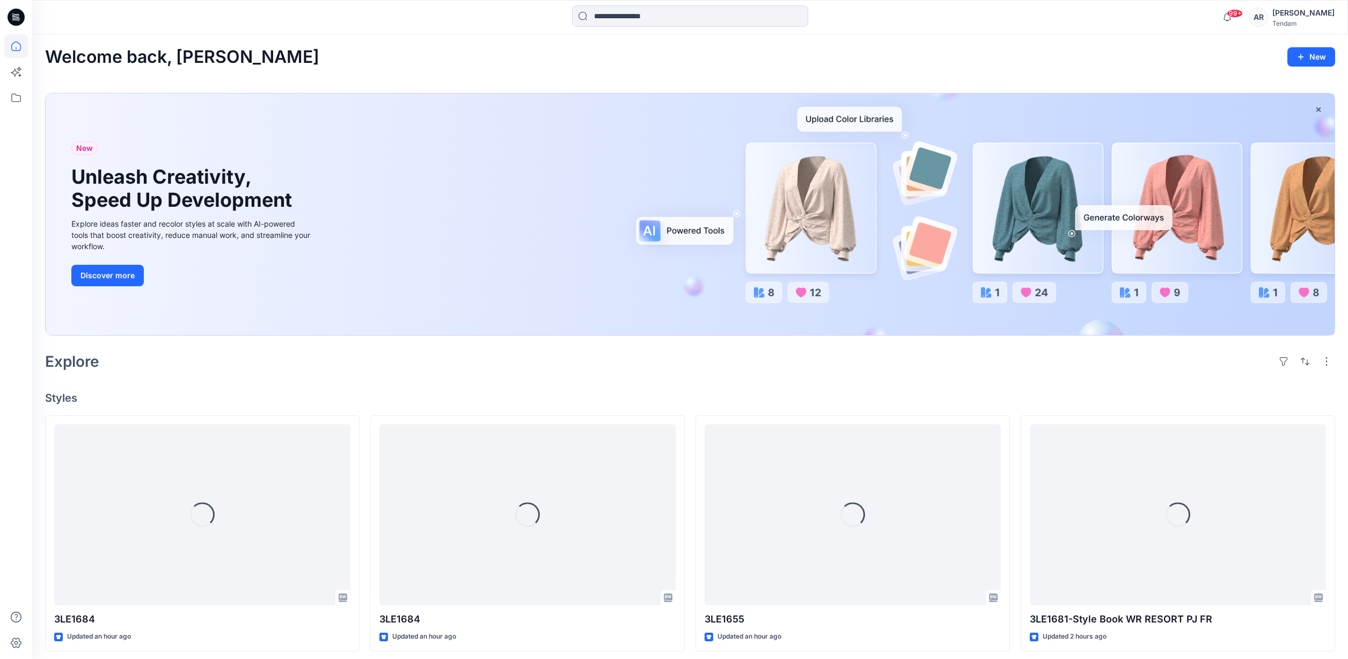  Describe the element at coordinates (690, 398) in the screenshot. I see `h4: Styles` at that location.